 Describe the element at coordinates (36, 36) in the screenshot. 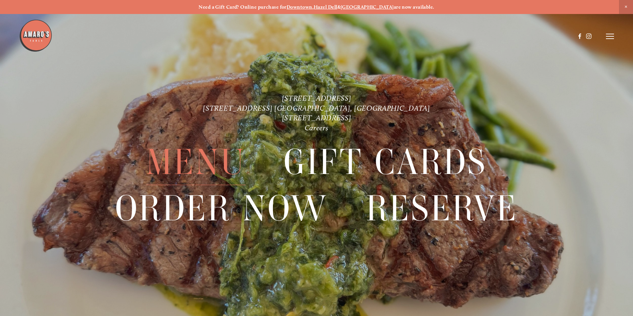

I see `img: Amaro's Table` at that location.